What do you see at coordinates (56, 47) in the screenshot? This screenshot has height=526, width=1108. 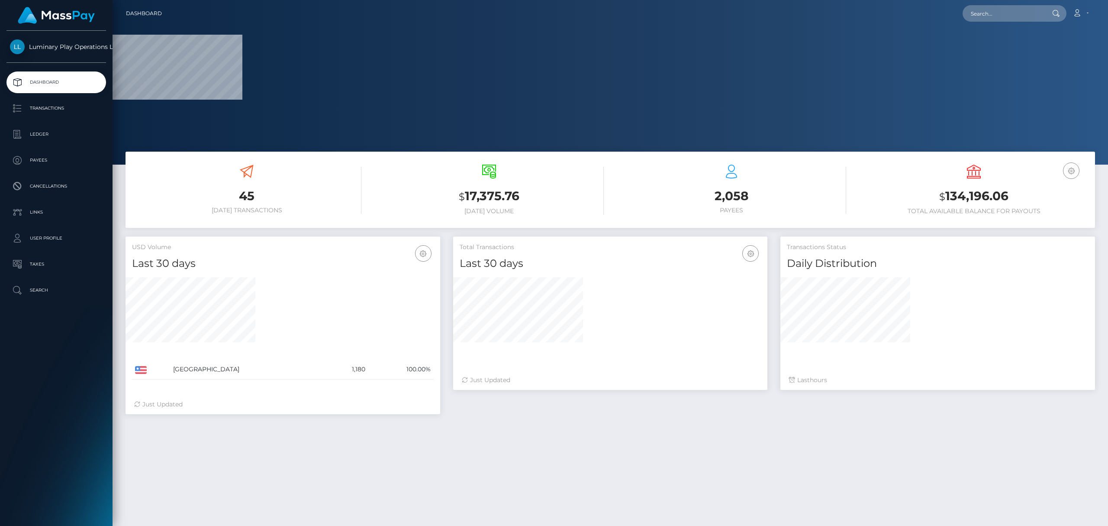 I see `span: Luminary Play Operations Limited` at bounding box center [56, 47].